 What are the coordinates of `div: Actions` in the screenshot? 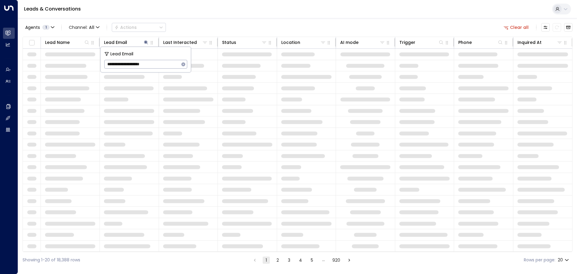 It's located at (126, 27).